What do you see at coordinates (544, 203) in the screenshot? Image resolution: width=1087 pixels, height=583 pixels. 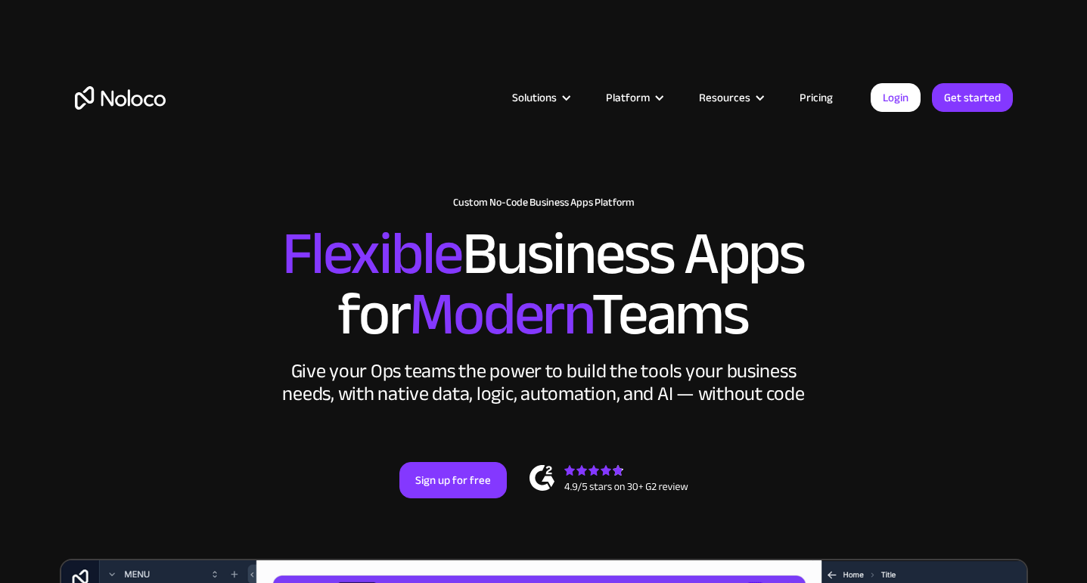 I see `h1: Custom No-Code Business Apps Platform` at bounding box center [544, 203].